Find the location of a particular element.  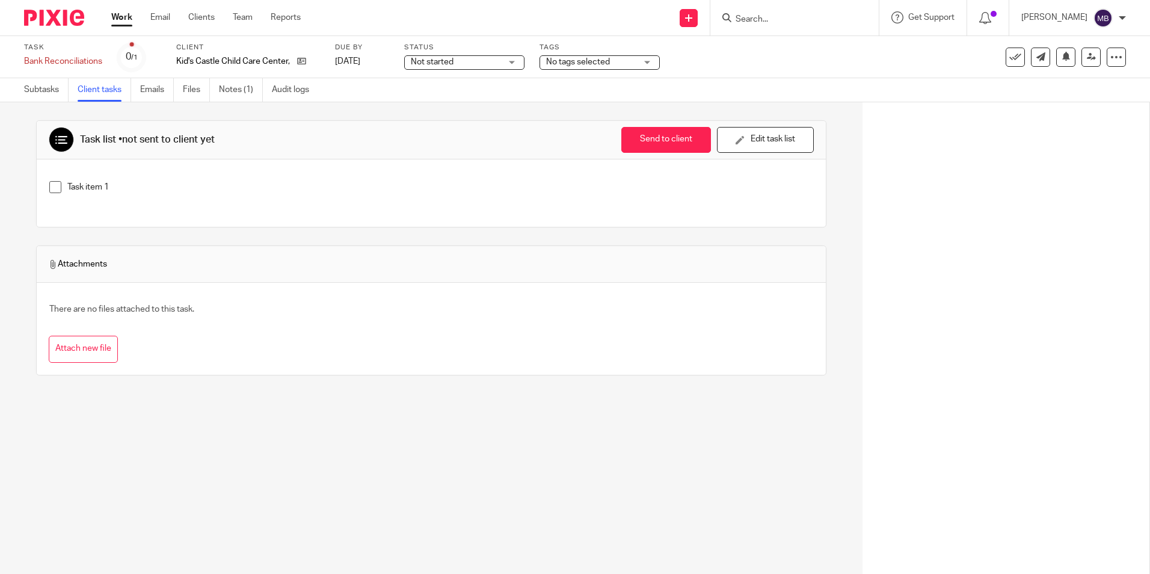

a: Notes (1) is located at coordinates (241, 90).